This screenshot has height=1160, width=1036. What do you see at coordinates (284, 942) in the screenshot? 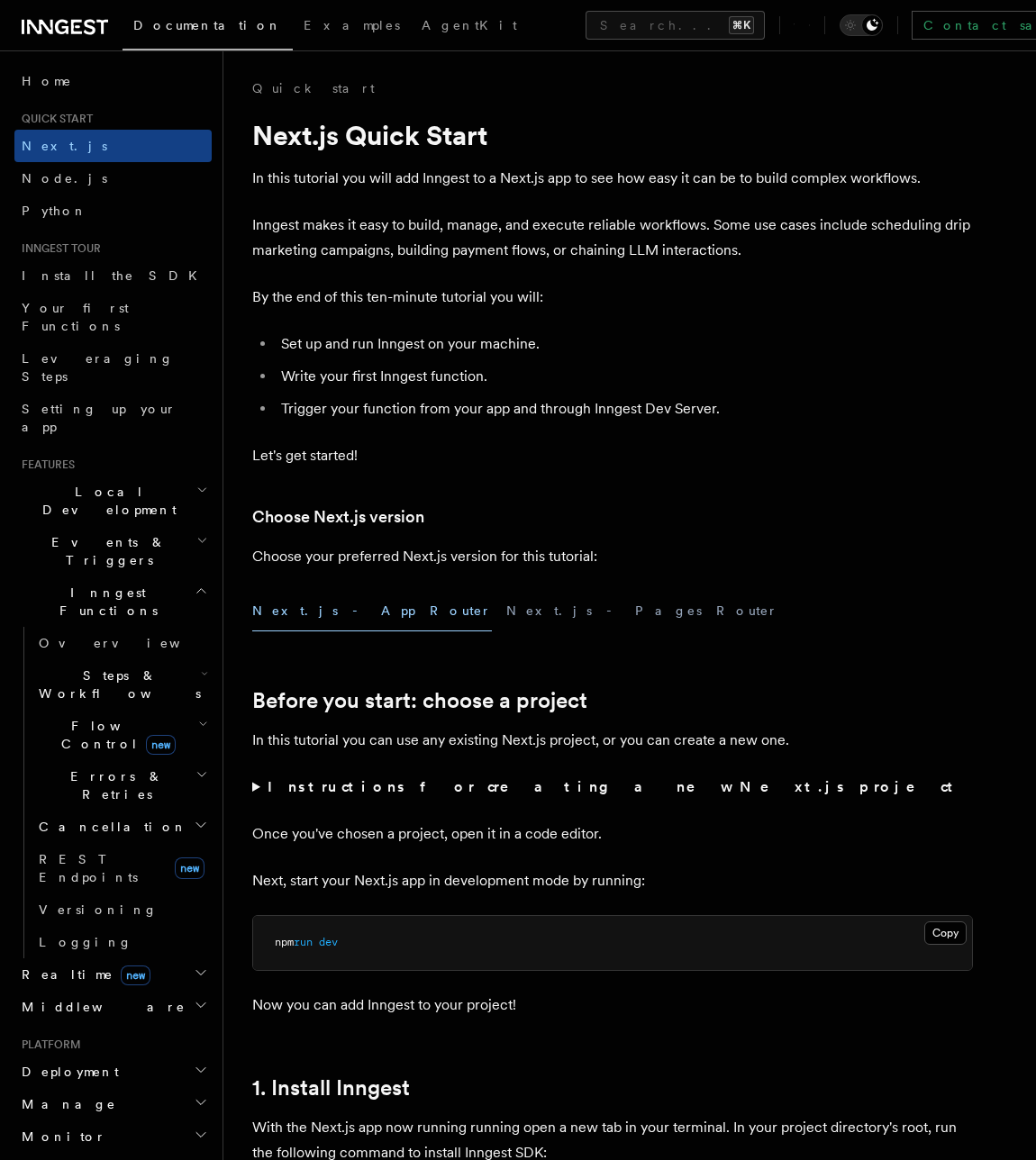
I see `span: npm` at bounding box center [284, 942].